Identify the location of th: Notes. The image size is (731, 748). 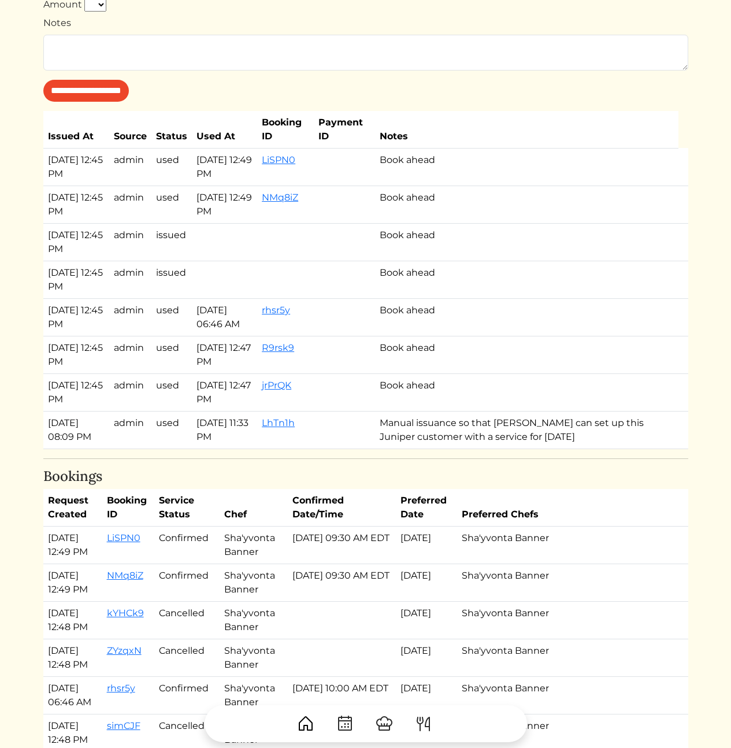
(526, 129).